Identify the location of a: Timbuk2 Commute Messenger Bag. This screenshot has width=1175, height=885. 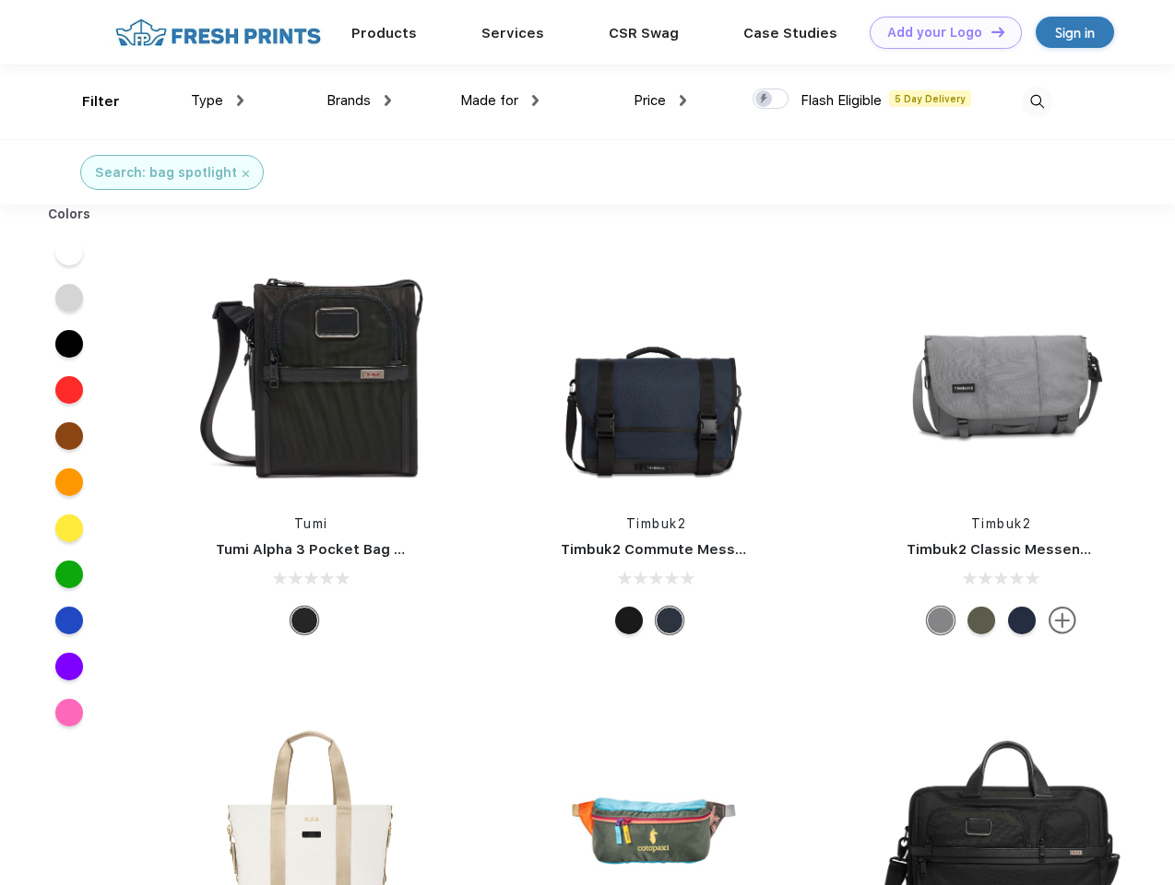
(684, 550).